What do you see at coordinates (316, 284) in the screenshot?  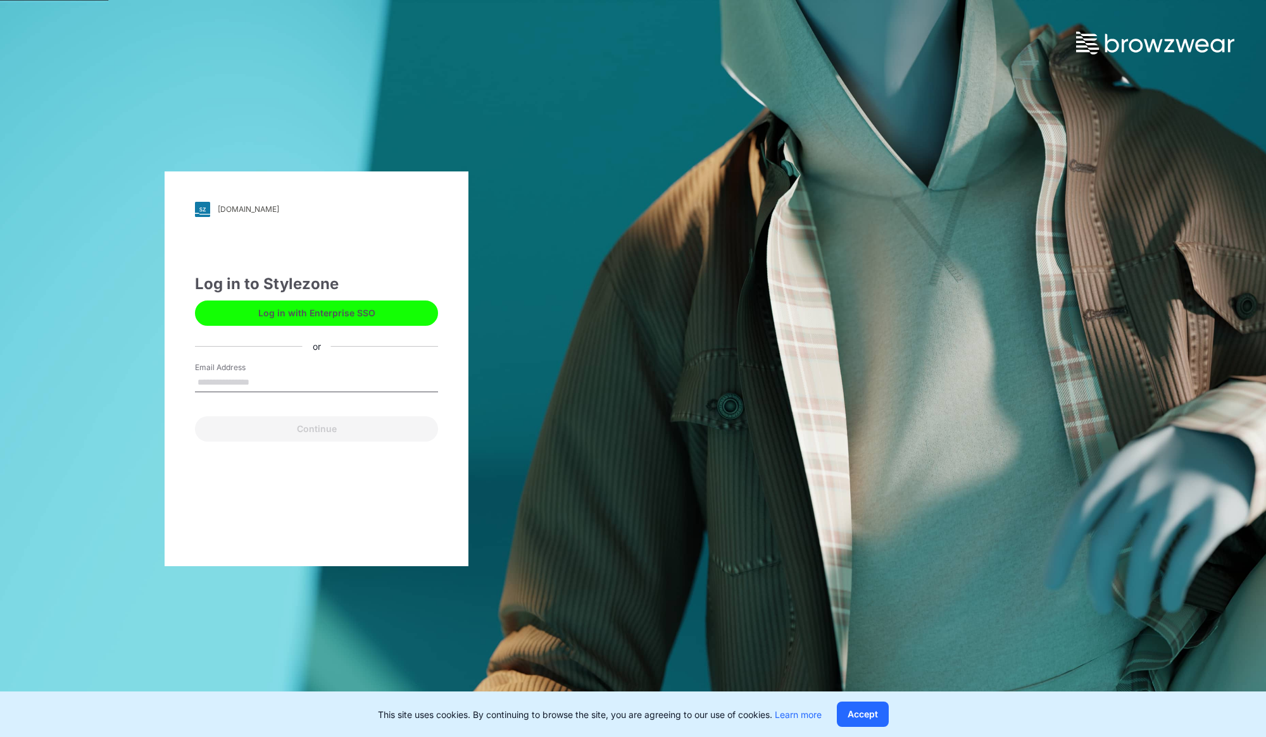 I see `div: Log in to Stylezone` at bounding box center [316, 284].